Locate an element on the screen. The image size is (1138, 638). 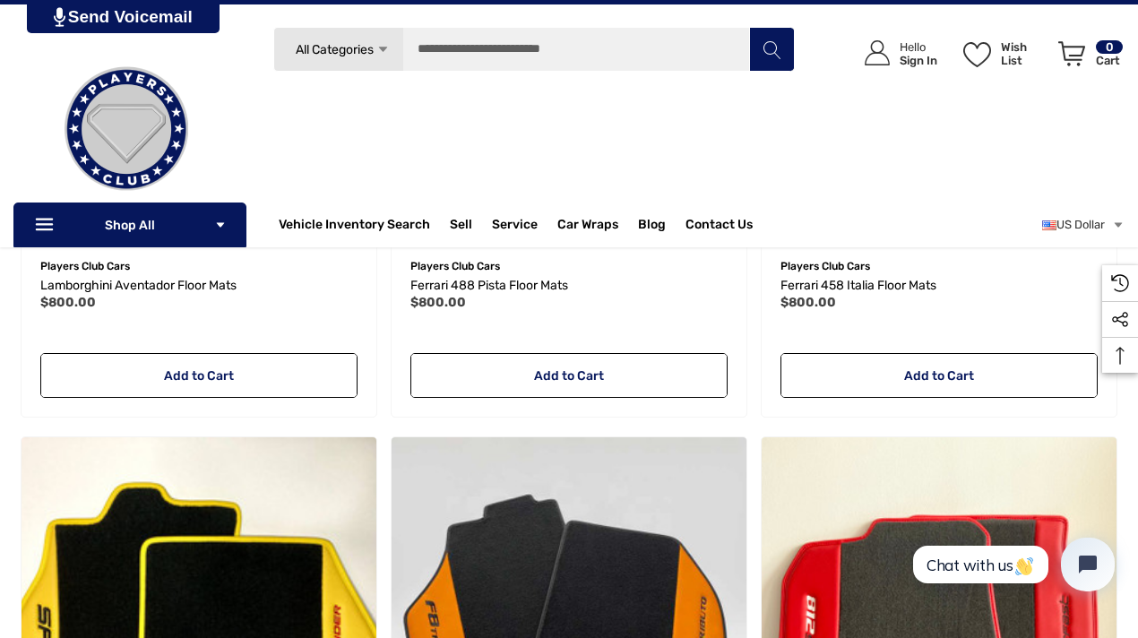
a: USD is located at coordinates (1083, 225).